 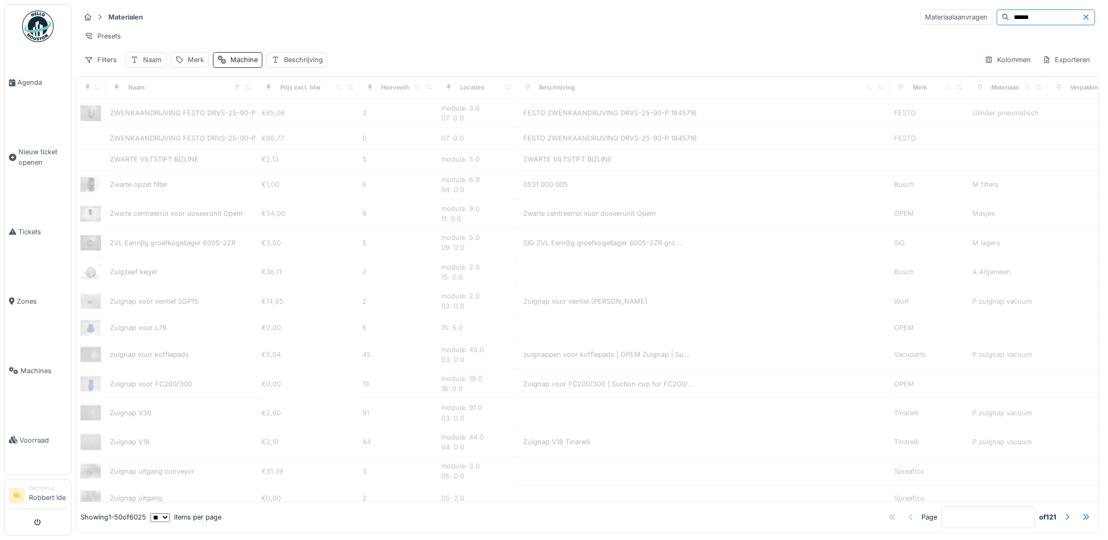 What do you see at coordinates (546, 184) in the screenshot?
I see `div: 0531 000 005` at bounding box center [546, 184].